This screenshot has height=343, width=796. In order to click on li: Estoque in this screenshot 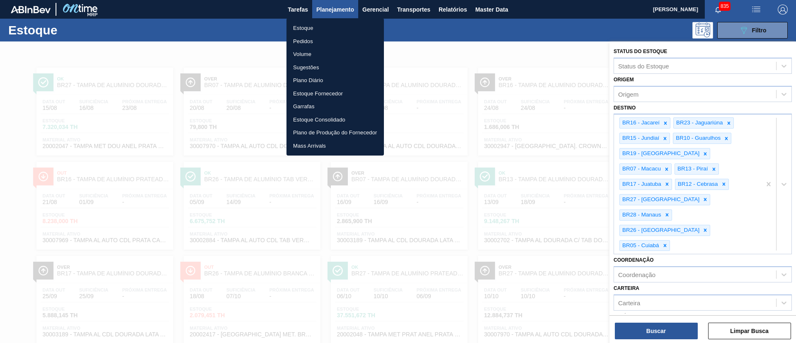, I will do `click(335, 28)`.